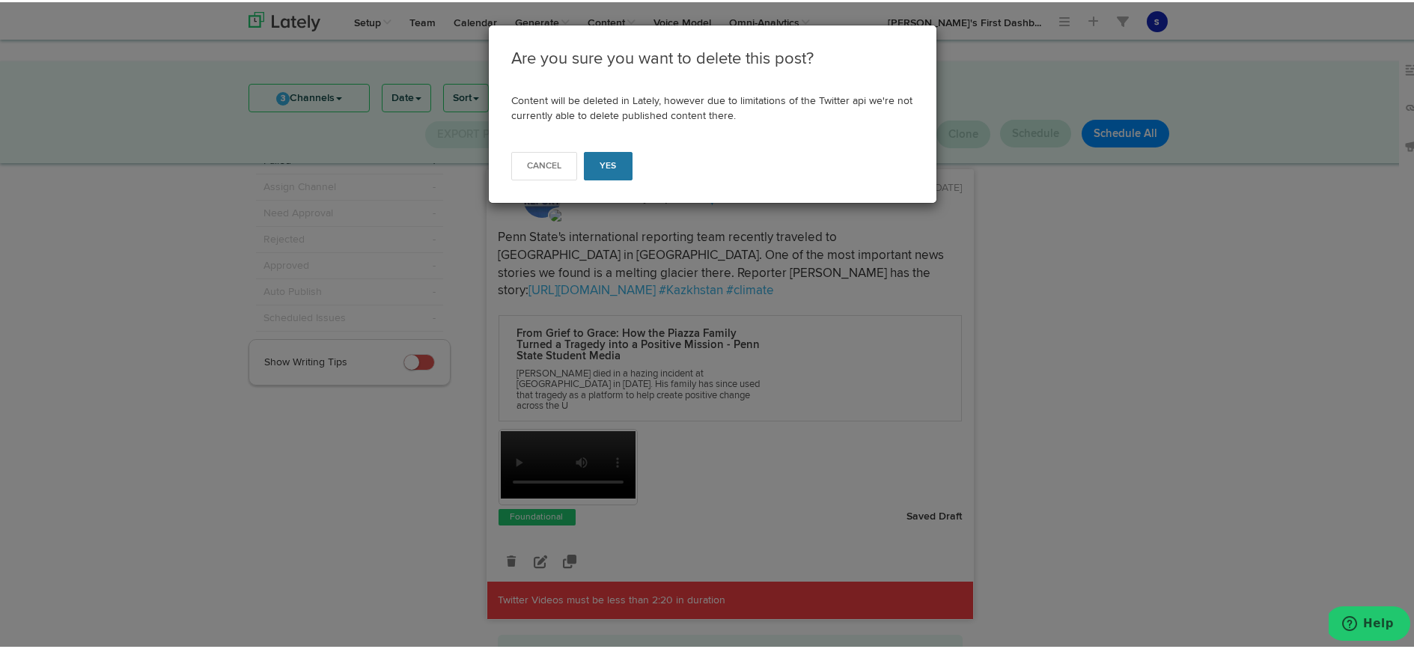  What do you see at coordinates (608, 164) in the screenshot?
I see `span: Yes` at bounding box center [608, 164].